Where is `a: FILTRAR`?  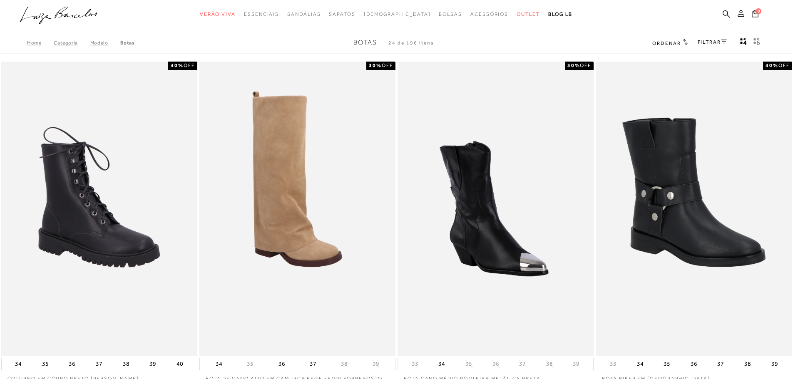
a: FILTRAR is located at coordinates (712, 42).